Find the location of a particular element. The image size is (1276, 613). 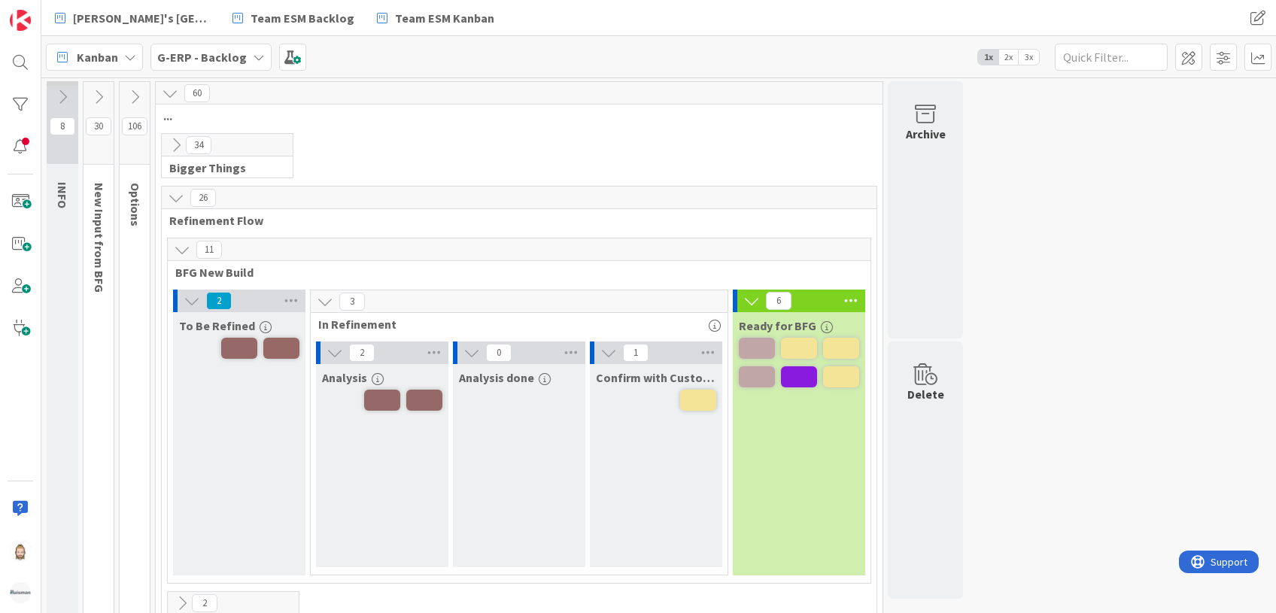

img: Visit kanbanzone.com is located at coordinates (20, 20).